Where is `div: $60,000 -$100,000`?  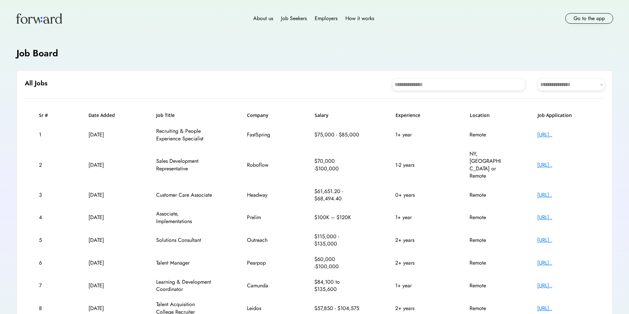 div: $60,000 -$100,000 is located at coordinates (337, 263).